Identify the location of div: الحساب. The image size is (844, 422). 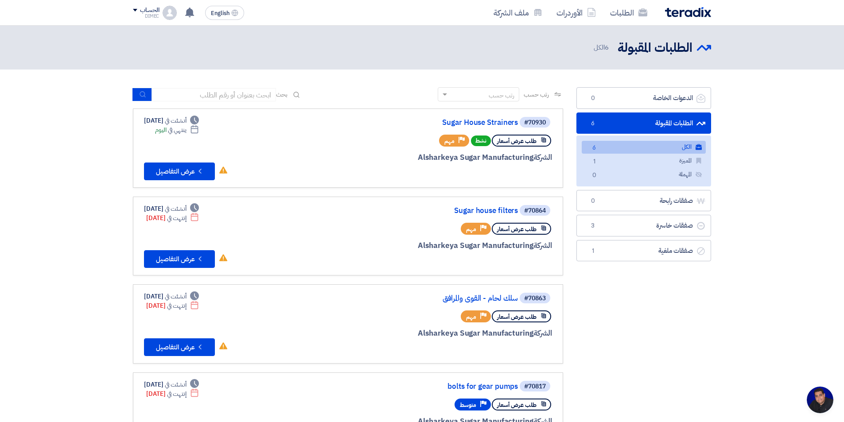
(149, 10).